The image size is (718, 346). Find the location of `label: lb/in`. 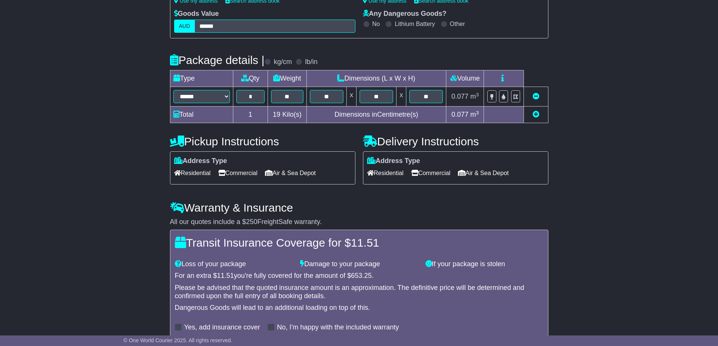

label: lb/in is located at coordinates (311, 62).